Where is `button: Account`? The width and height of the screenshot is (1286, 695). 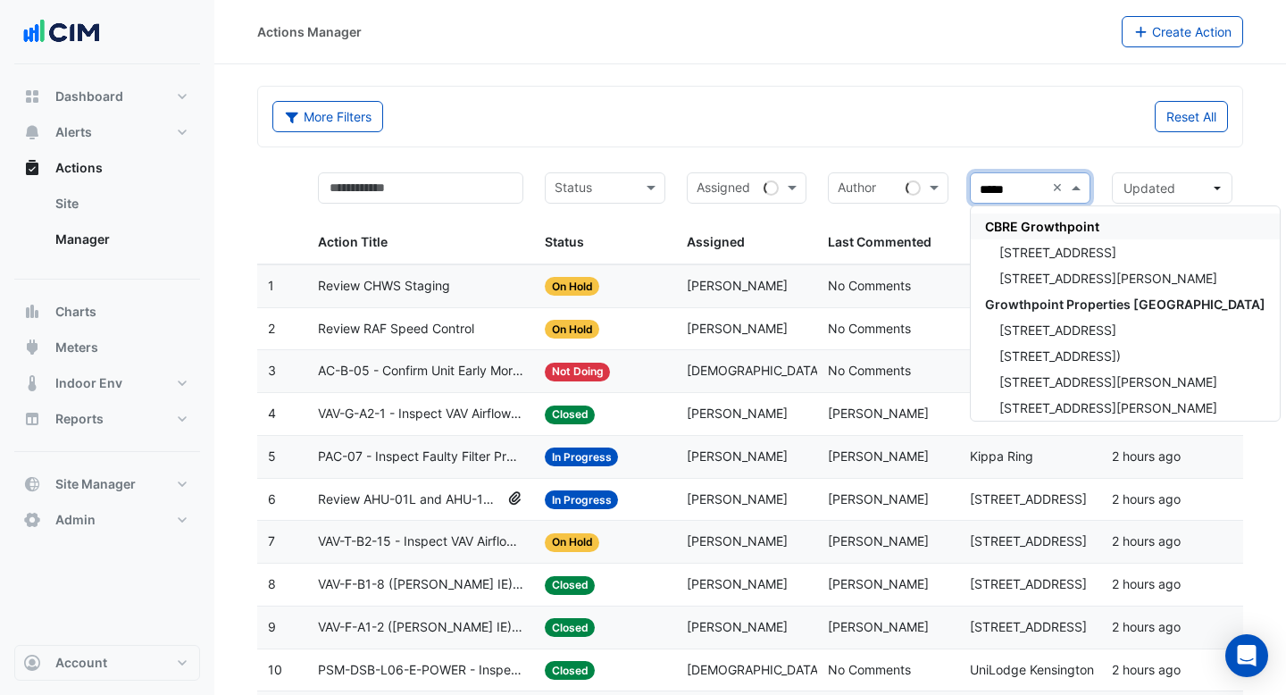 button: Account is located at coordinates (107, 663).